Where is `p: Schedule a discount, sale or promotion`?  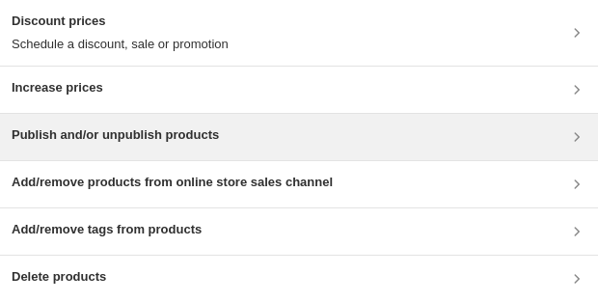 p: Schedule a discount, sale or promotion is located at coordinates (120, 44).